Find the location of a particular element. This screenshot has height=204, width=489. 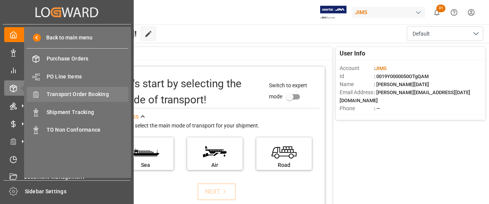

span: Sidebar Settings is located at coordinates (78, 191).